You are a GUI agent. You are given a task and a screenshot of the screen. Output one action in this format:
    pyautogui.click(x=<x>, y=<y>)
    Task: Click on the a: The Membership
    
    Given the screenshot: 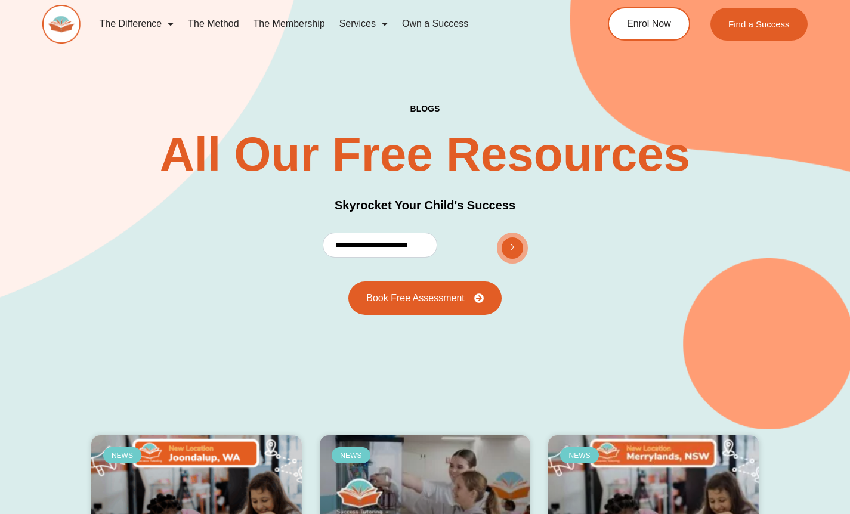 What is the action you would take?
    pyautogui.click(x=289, y=24)
    